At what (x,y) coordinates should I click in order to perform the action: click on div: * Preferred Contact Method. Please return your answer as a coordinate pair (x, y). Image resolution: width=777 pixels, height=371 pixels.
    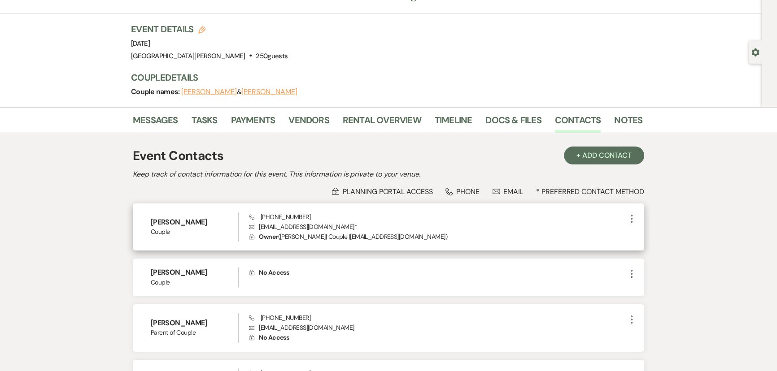
    Looking at the image, I should click on (388, 191).